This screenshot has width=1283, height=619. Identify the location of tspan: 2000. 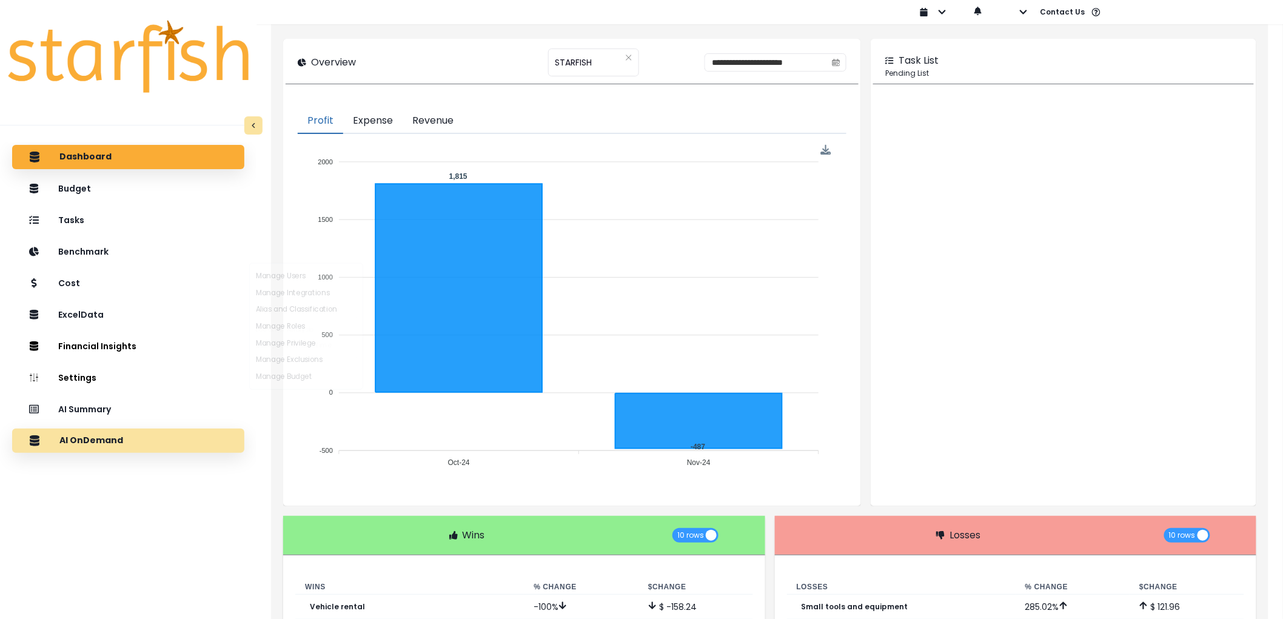
(326, 162).